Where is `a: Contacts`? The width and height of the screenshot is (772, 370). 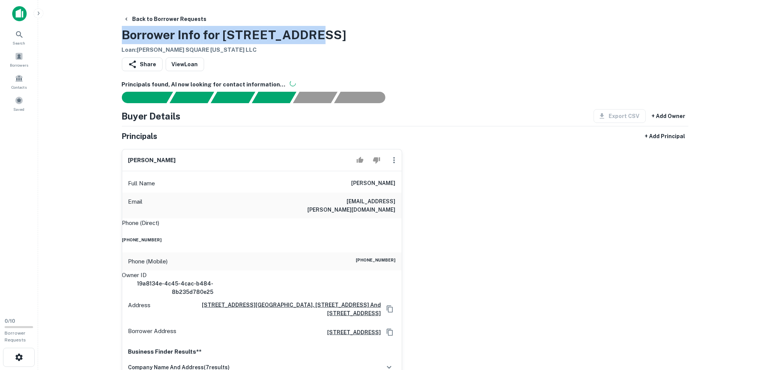
a: Contacts is located at coordinates (19, 82).